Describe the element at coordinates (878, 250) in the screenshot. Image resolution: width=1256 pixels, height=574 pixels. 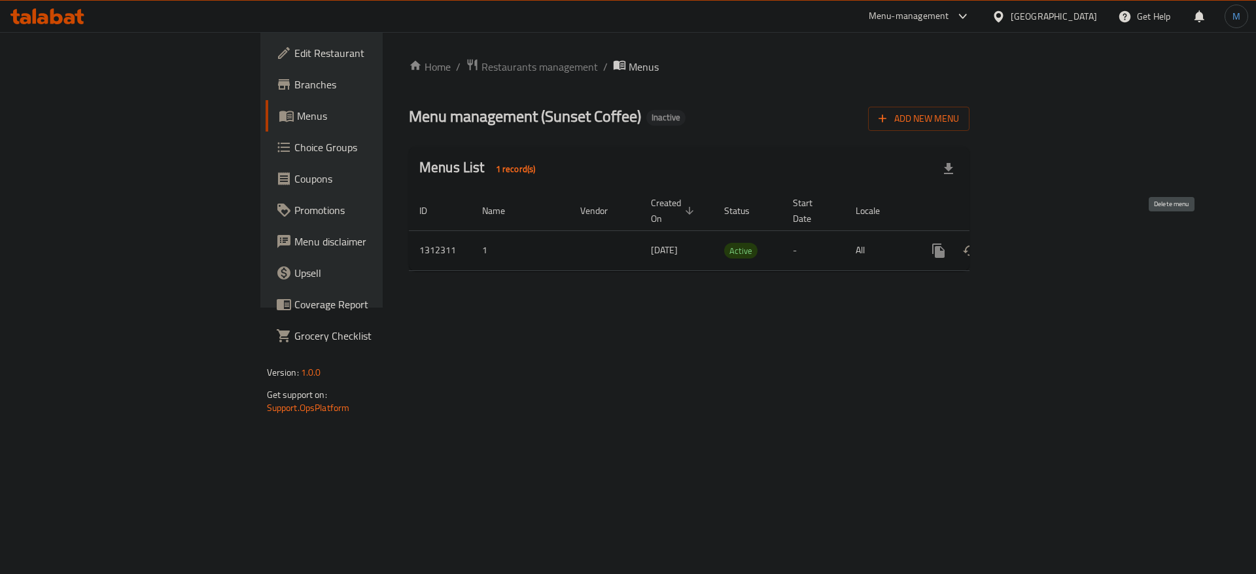
I see `td: All` at that location.